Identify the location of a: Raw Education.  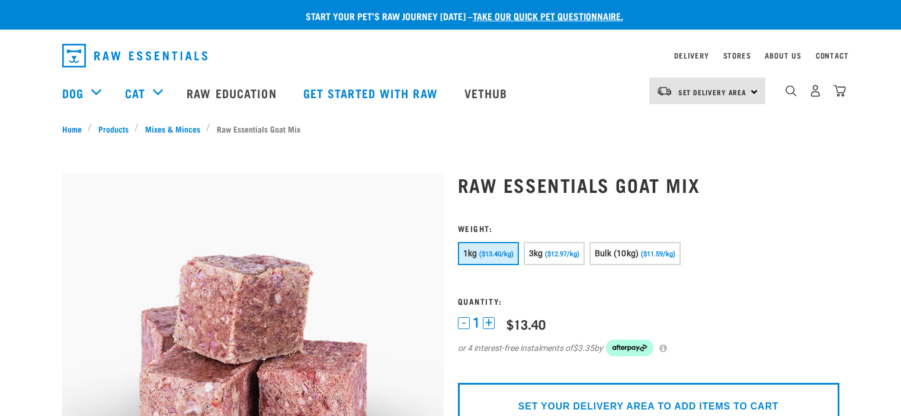
(233, 93).